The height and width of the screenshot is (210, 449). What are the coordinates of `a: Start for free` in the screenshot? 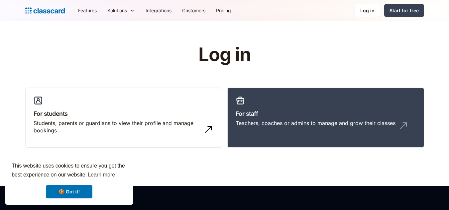 It's located at (404, 10).